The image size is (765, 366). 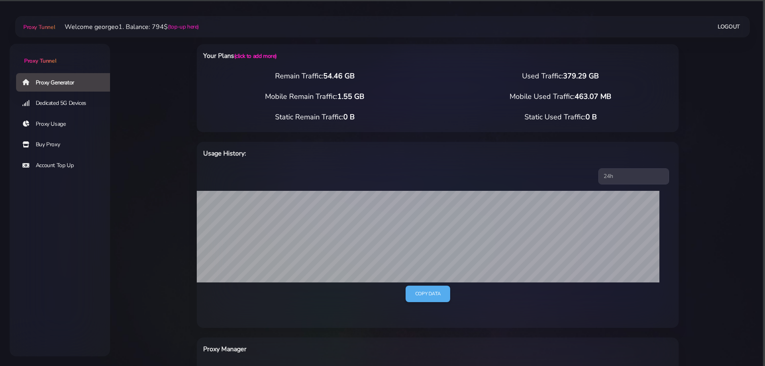 What do you see at coordinates (560, 96) in the screenshot?
I see `div: Mobile Used Traffic:` at bounding box center [560, 96].